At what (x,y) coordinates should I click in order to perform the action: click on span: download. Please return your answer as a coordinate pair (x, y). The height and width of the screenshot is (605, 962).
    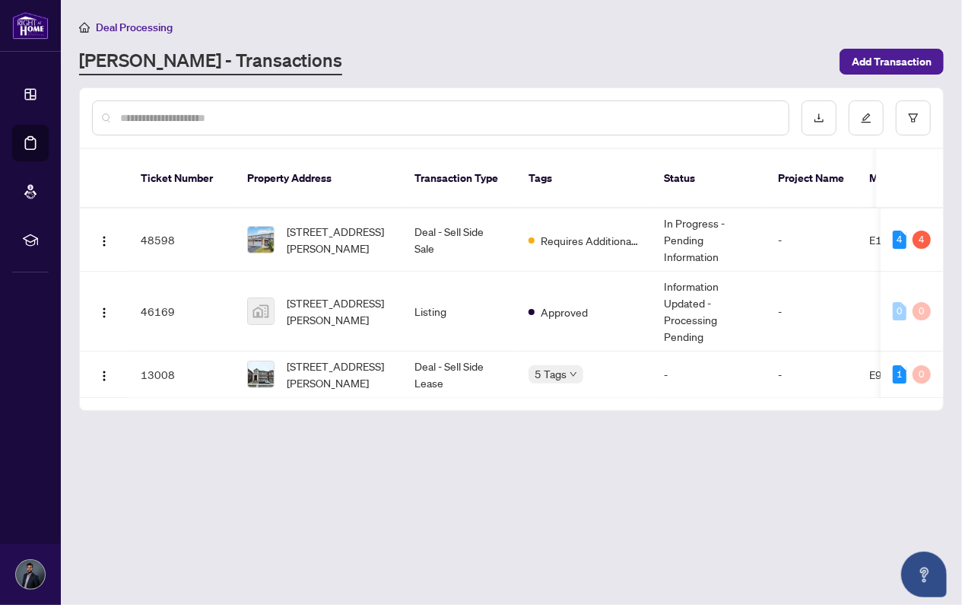
    Looking at the image, I should click on (819, 118).